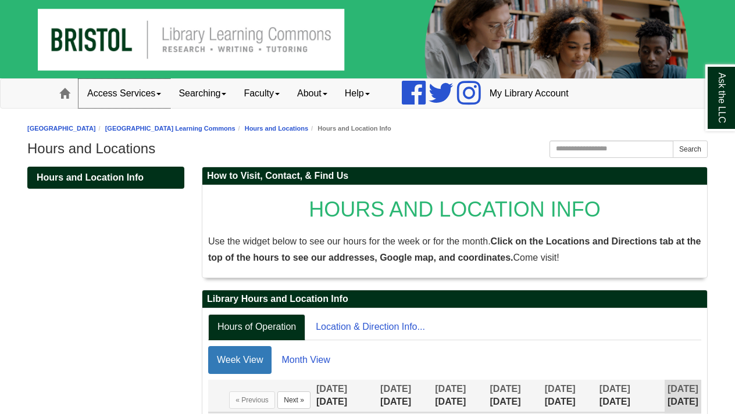  Describe the element at coordinates (454, 176) in the screenshot. I see `h2: How to Visit, Contact, & Find Us` at that location.